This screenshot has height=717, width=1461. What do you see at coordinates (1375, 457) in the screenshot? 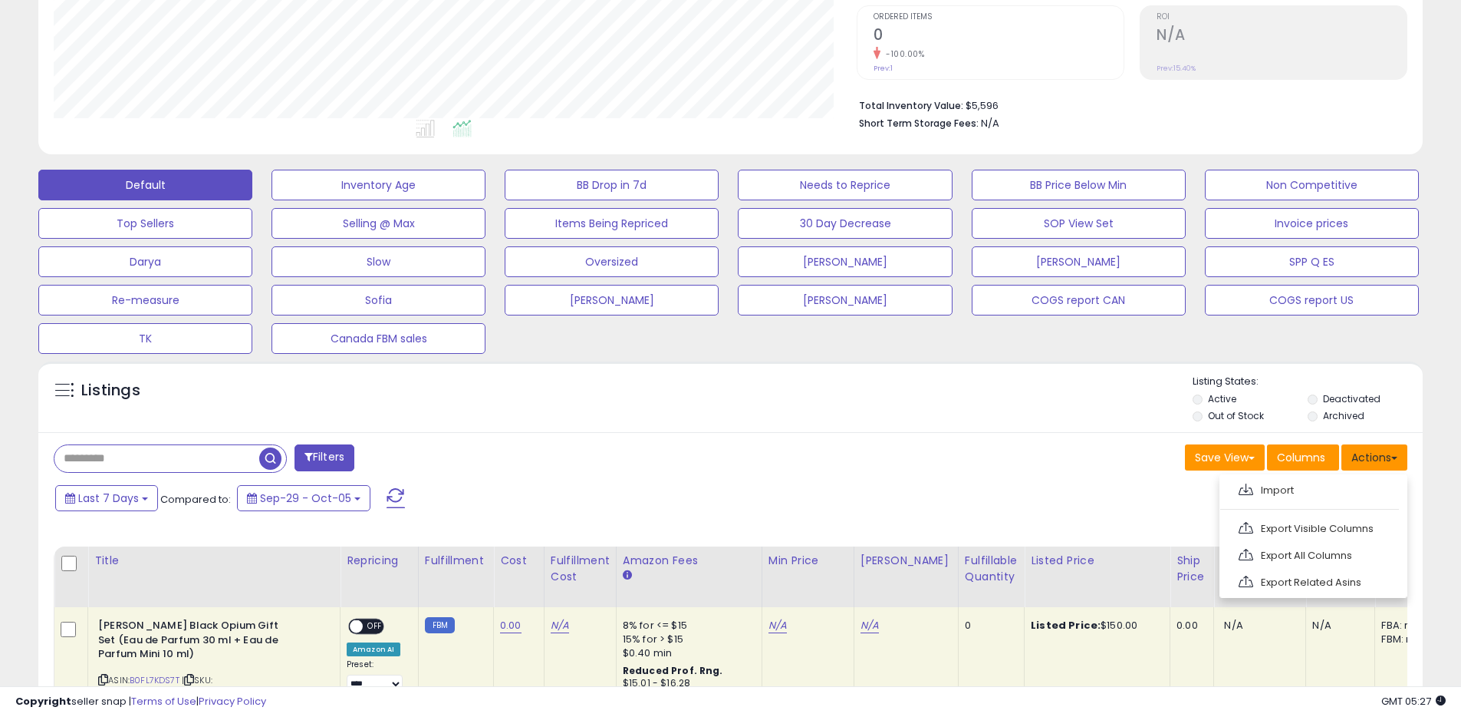
I see `button: Actions` at bounding box center [1375, 457].